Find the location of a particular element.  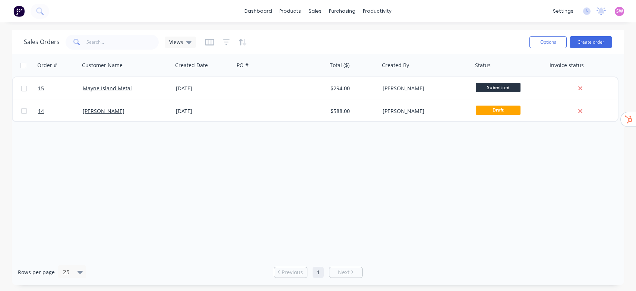

div: Order # is located at coordinates (47, 65).